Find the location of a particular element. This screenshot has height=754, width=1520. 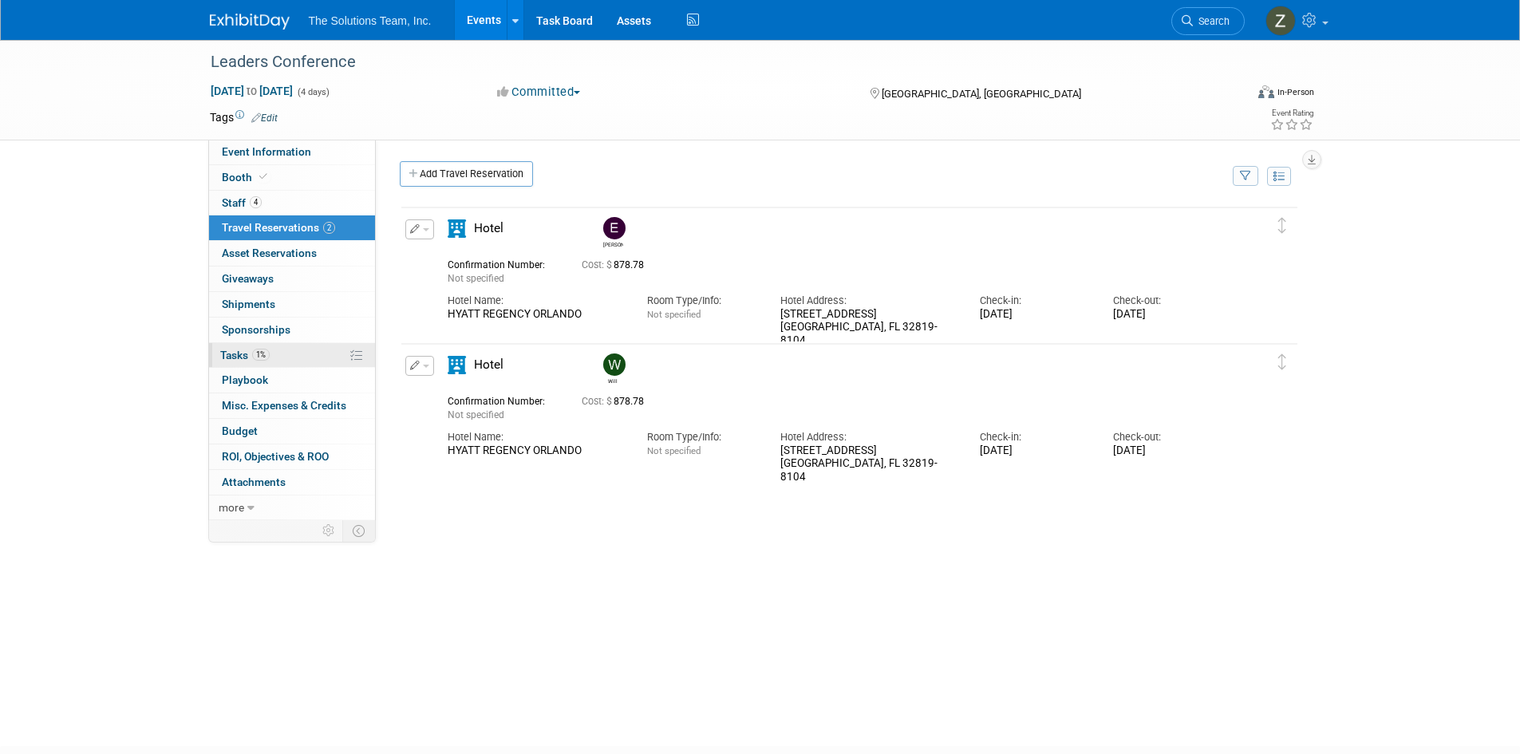

td: Personalize Event Tab Strip is located at coordinates (329, 531).